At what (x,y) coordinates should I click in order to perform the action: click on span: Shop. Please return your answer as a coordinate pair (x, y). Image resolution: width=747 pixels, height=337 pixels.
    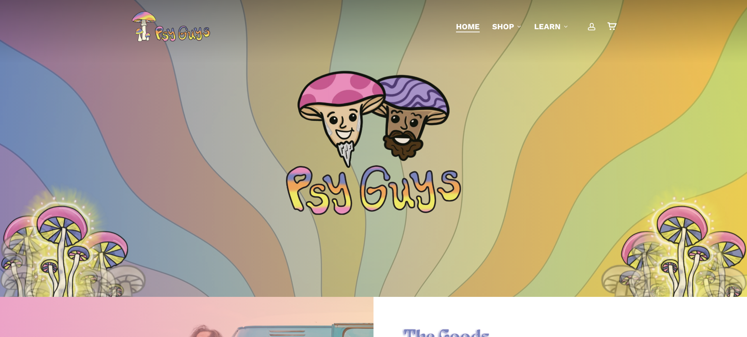
    Looking at the image, I should click on (503, 26).